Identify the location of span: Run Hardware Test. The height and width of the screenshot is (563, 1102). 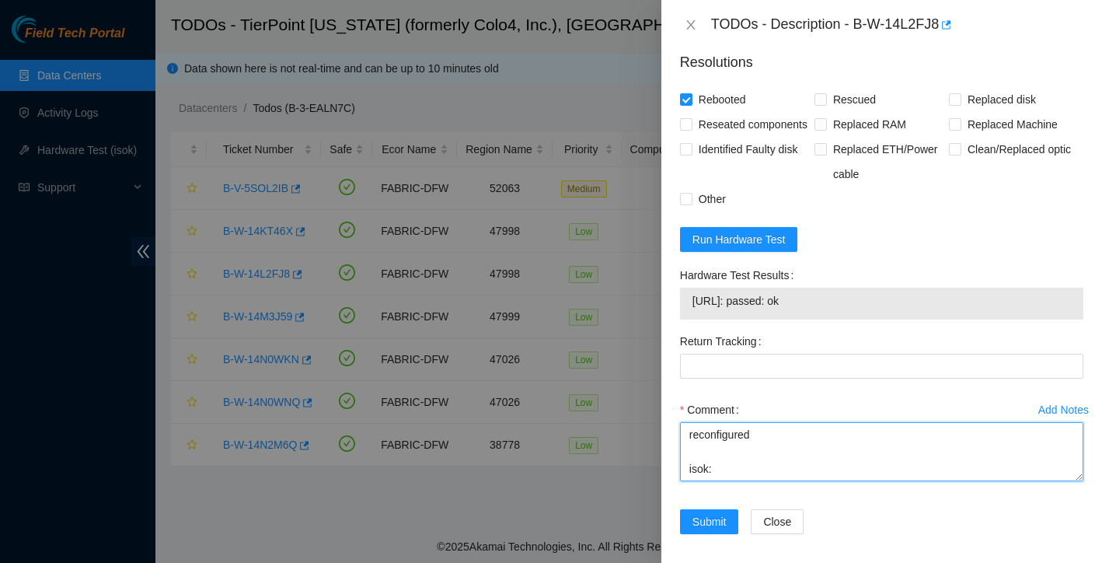
(739, 239).